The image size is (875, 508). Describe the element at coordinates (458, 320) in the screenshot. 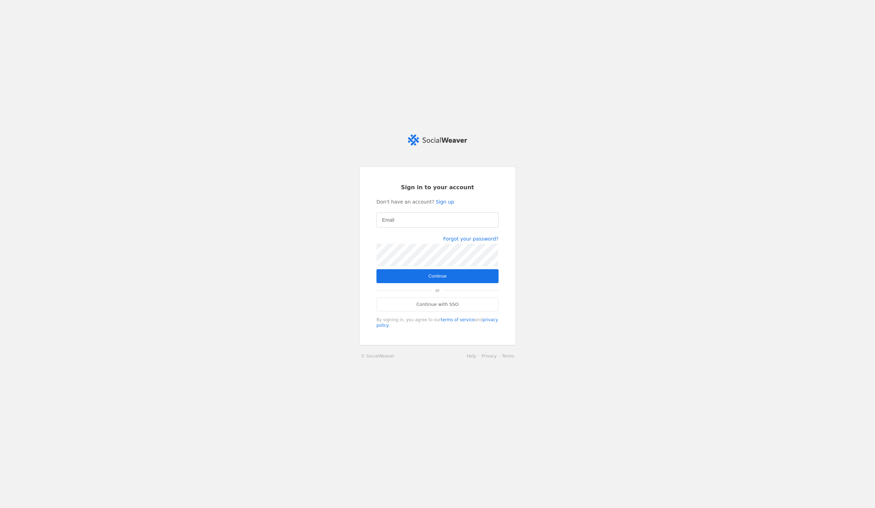

I see `a: terms of service` at that location.